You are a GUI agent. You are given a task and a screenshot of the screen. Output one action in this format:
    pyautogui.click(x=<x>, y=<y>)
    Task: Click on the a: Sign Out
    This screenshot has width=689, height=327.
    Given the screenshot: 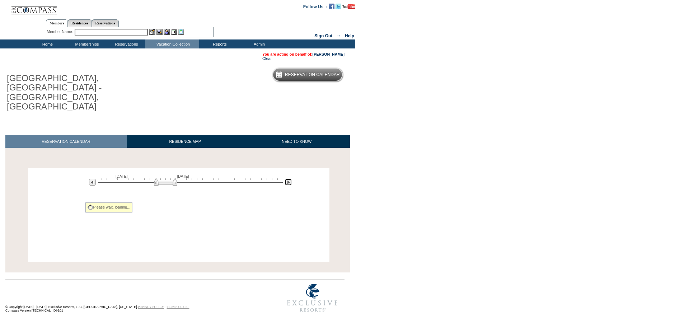 What is the action you would take?
    pyautogui.click(x=323, y=36)
    